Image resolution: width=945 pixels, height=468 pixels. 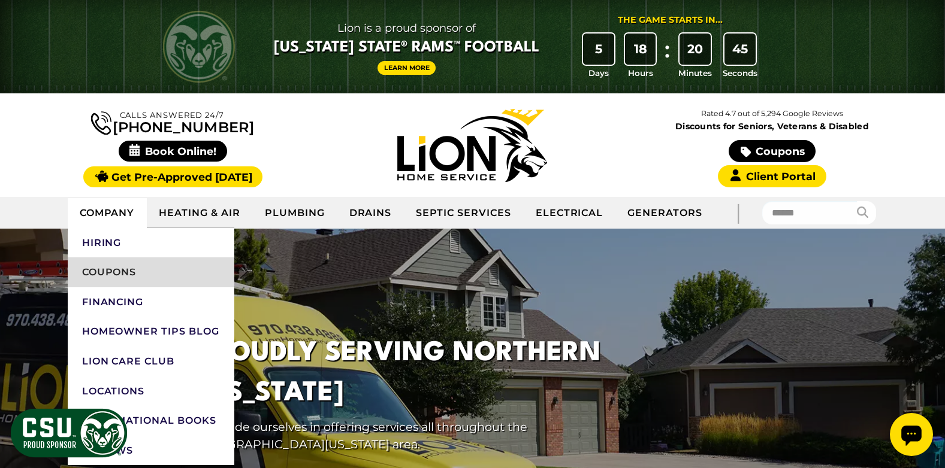 I want to click on span: Book Online!, so click(x=173, y=151).